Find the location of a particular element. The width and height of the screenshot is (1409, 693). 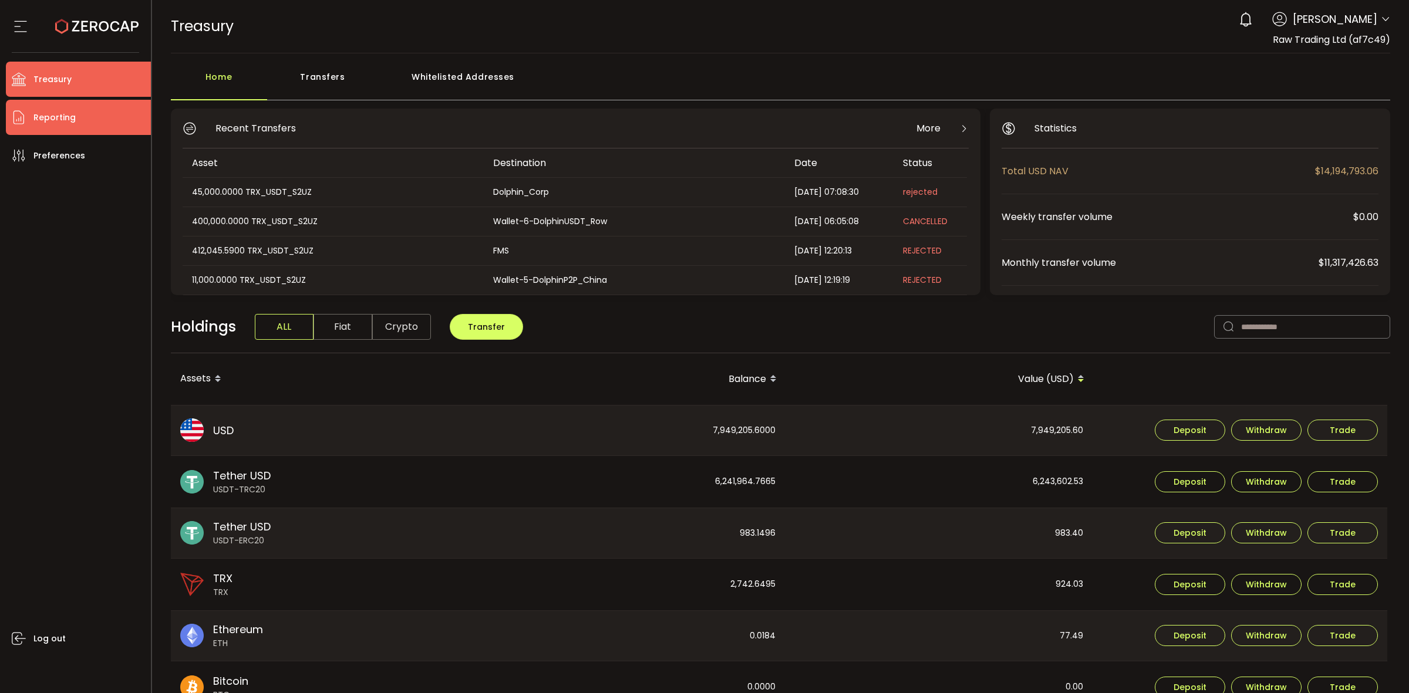

div: 400,000.0000 TRX_USDT_S2UZ is located at coordinates (332, 221).